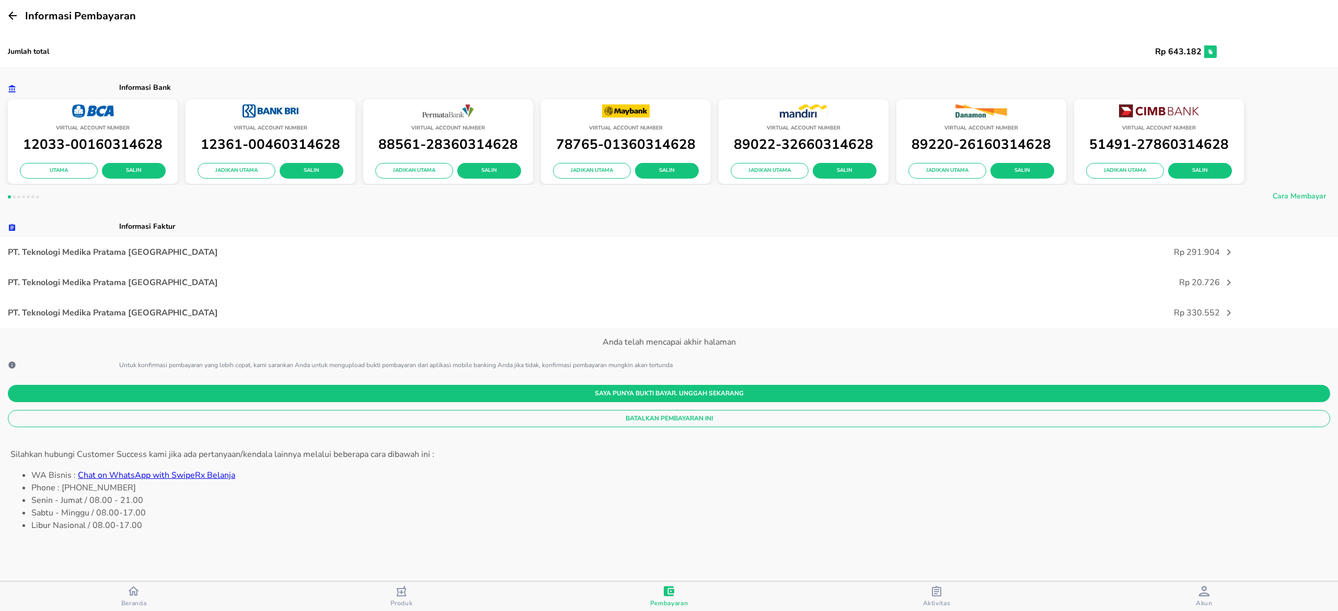 This screenshot has width=1338, height=611. Describe the element at coordinates (626, 111) in the screenshot. I see `img: MAYBANK` at that location.